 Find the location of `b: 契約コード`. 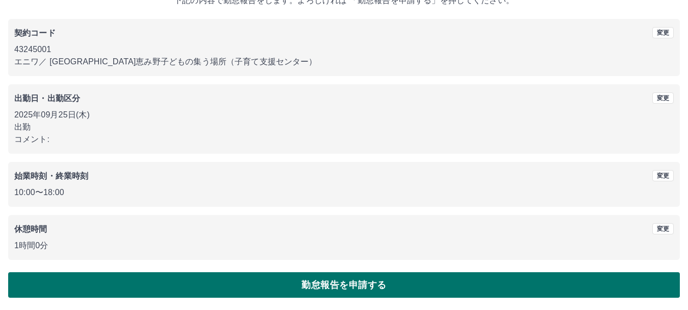

b: 契約コード is located at coordinates (35, 33).